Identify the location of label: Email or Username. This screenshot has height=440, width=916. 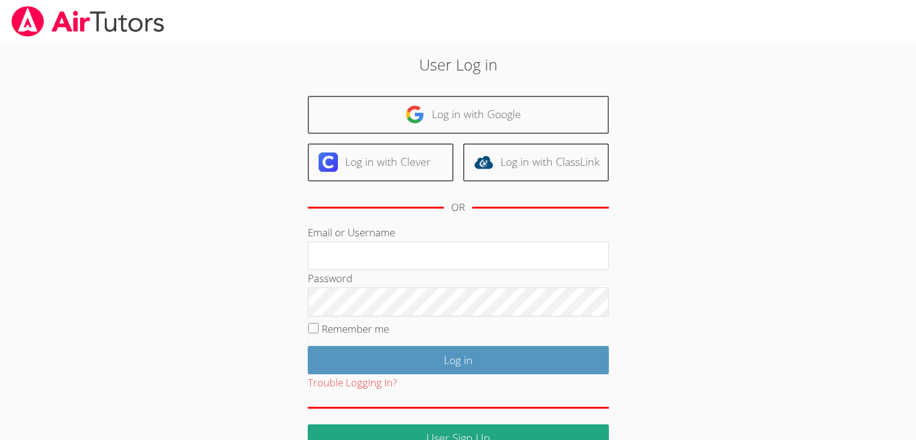
(351, 232).